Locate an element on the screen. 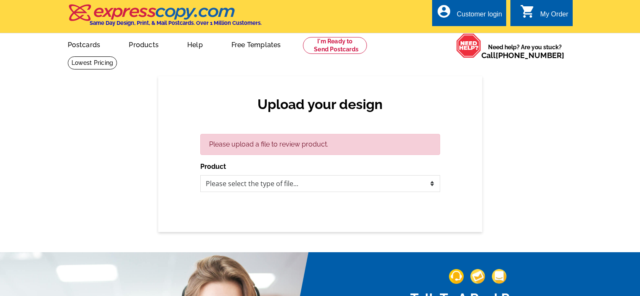 The width and height of the screenshot is (640, 296). i: account_circle is located at coordinates (444, 11).